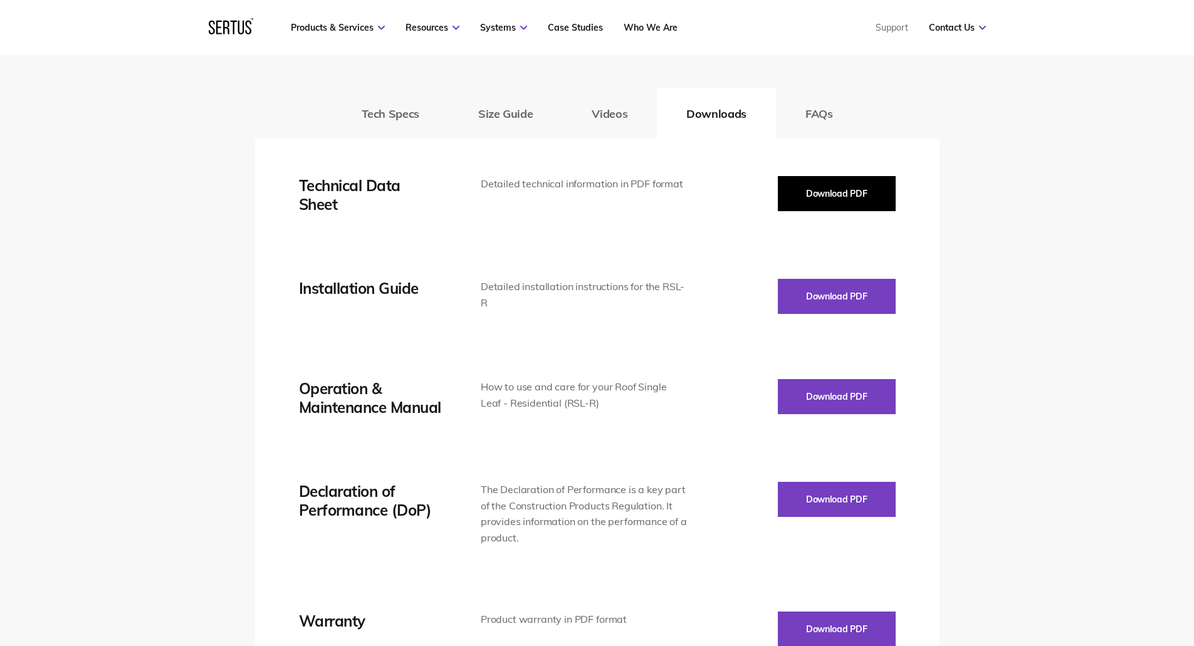  Describe the element at coordinates (433, 28) in the screenshot. I see `a: Resources` at that location.